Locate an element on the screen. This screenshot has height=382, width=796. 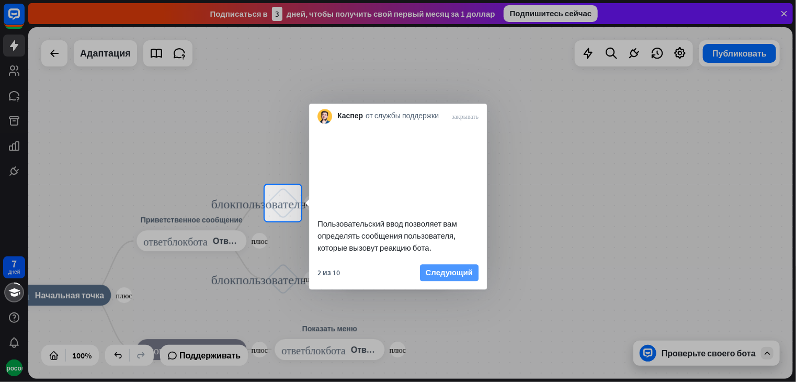
font: Следующий is located at coordinates (449, 272).